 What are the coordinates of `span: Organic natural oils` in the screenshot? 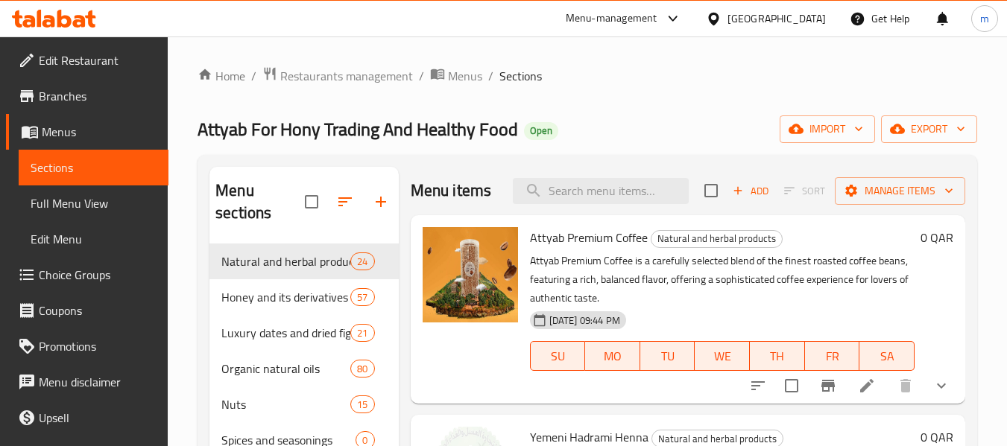 It's located at (285, 369).